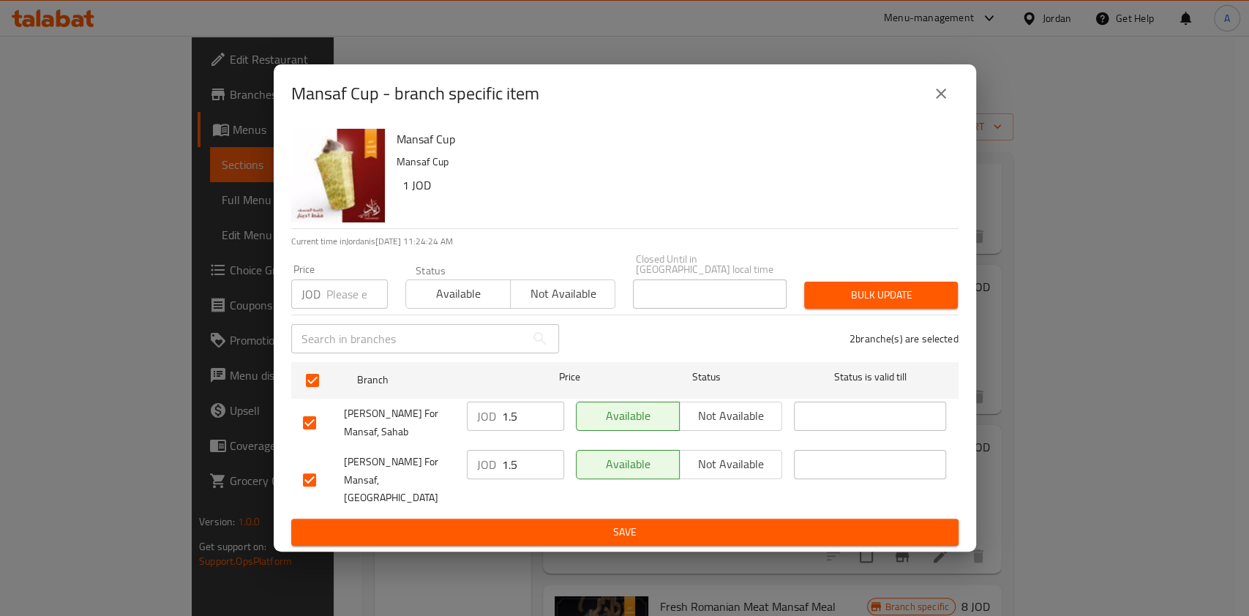 The height and width of the screenshot is (616, 1249). Describe the element at coordinates (408, 339) in the screenshot. I see `input: Search in branches` at that location.